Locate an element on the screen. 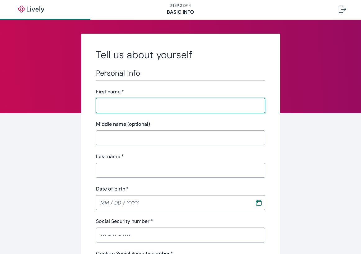 This screenshot has height=254, width=361. label: First name is located at coordinates (110, 92).